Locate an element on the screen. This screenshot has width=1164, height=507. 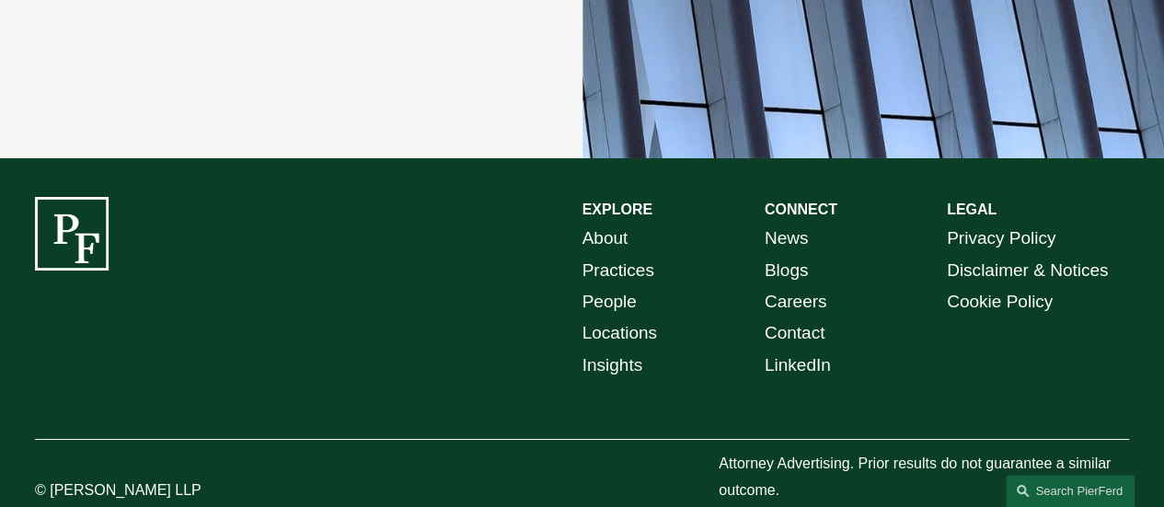
a: About is located at coordinates (605, 238).